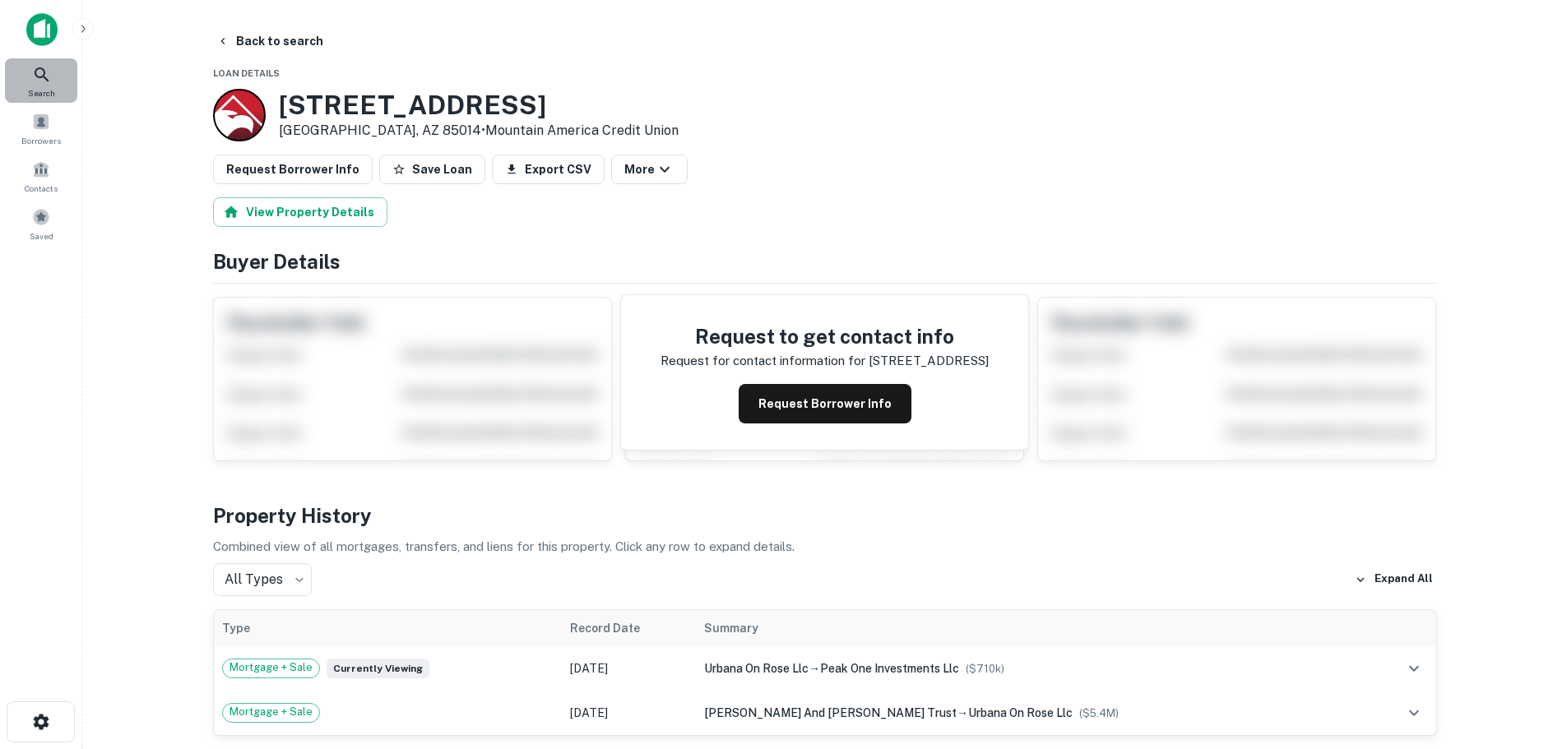 This screenshot has height=749, width=1567. I want to click on h4: Request to get contact info, so click(824, 336).